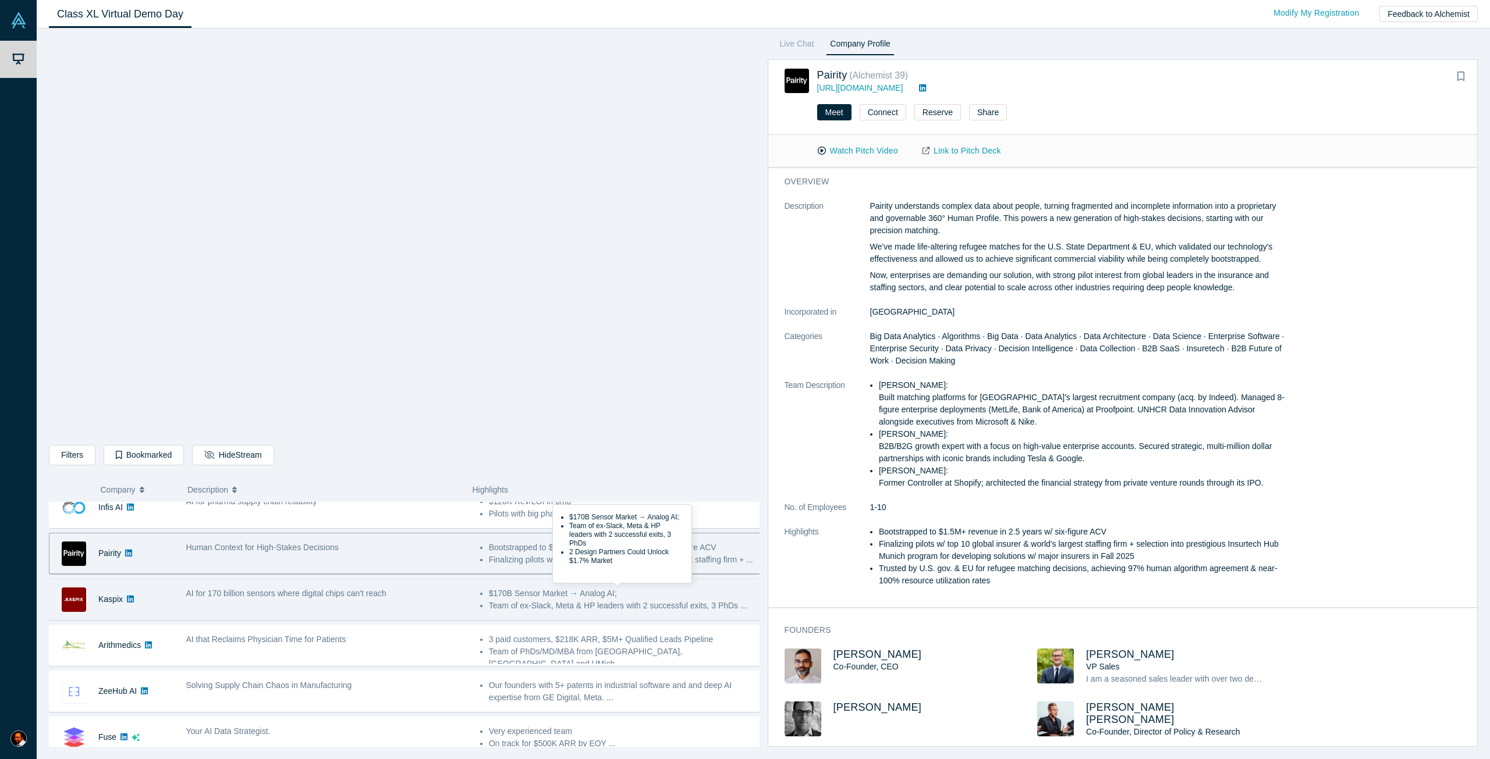 This screenshot has width=1490, height=759. What do you see at coordinates (961, 151) in the screenshot?
I see `a: Link to Pitch Deck` at bounding box center [961, 151].